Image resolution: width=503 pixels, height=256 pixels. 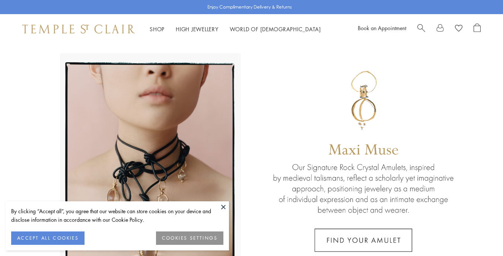 I want to click on a: High JewelleryHigh Jewellery, so click(x=197, y=29).